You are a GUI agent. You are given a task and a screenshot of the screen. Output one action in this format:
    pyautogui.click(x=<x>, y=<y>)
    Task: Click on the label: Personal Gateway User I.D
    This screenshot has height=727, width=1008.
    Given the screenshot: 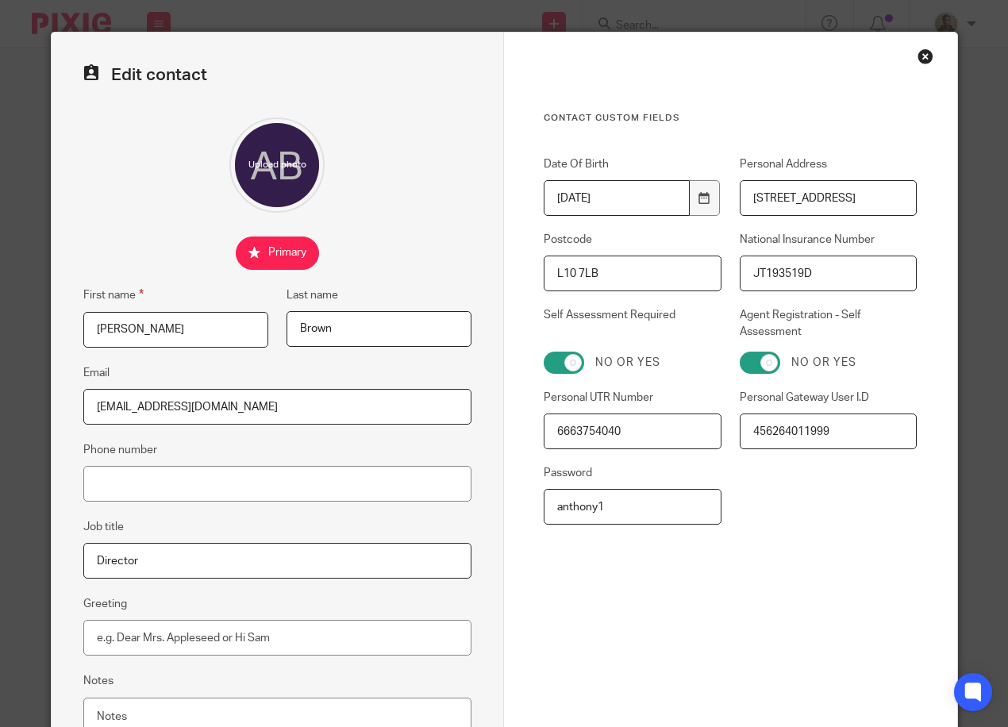 What is the action you would take?
    pyautogui.click(x=829, y=398)
    